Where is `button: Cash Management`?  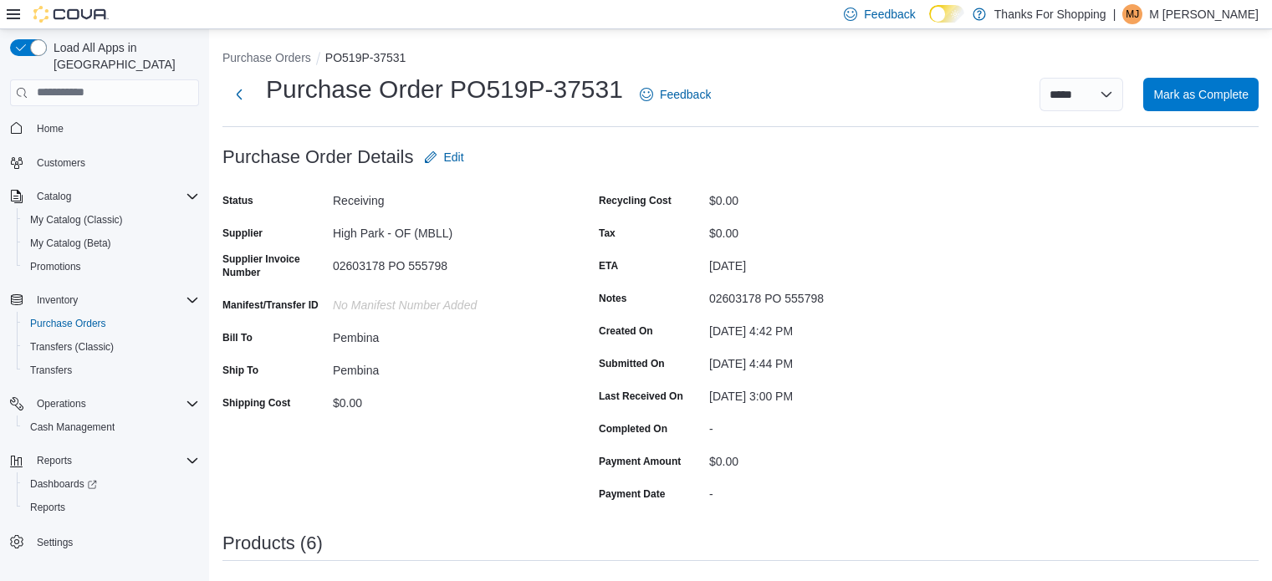 button: Cash Management is located at coordinates (111, 427).